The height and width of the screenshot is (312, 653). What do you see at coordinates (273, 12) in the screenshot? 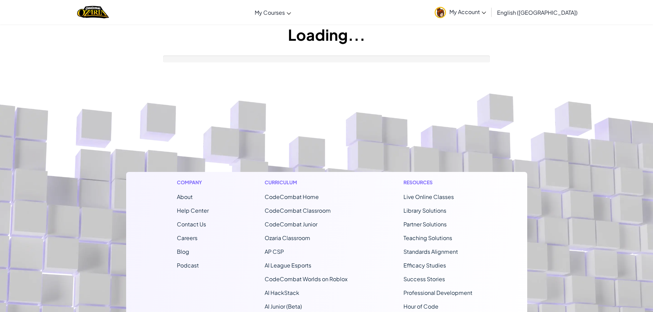
I see `a: My Courses` at bounding box center [273, 12].